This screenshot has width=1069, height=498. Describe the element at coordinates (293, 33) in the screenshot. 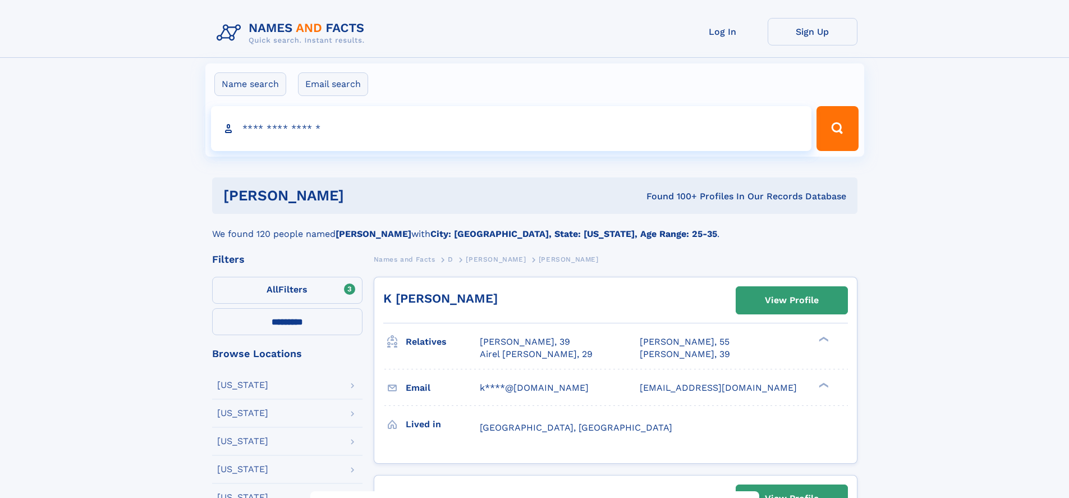

I see `img: Logo Names and Facts` at that location.